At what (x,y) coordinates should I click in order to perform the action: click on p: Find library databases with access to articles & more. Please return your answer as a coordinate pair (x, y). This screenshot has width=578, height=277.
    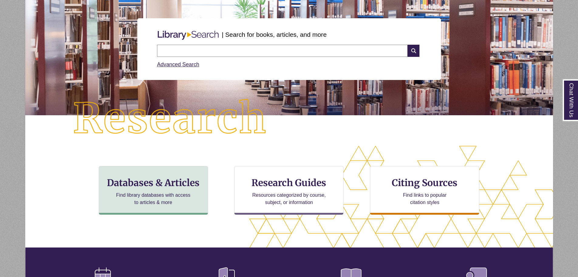
    Looking at the image, I should click on (153, 199).